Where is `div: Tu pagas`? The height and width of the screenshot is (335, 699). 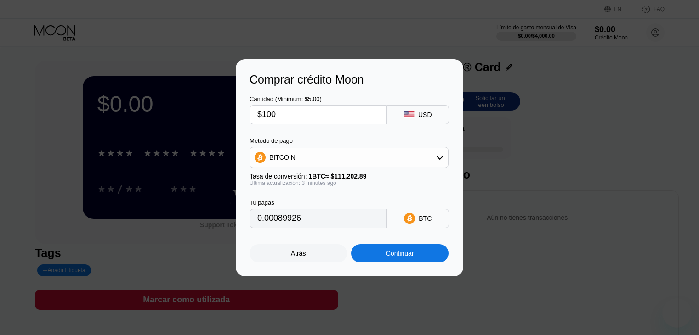 div: Tu pagas is located at coordinates (318, 203).